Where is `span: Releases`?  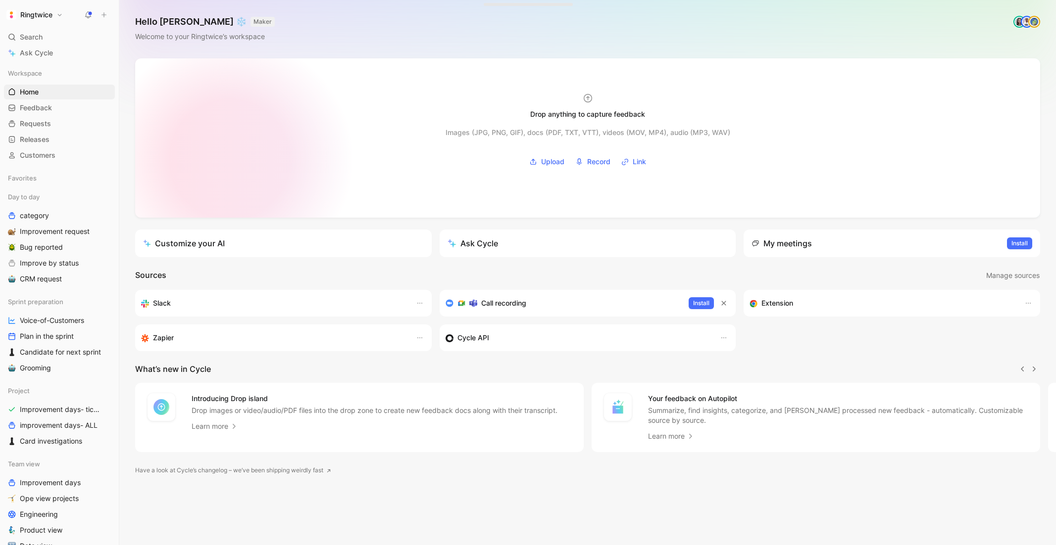 span: Releases is located at coordinates (35, 140).